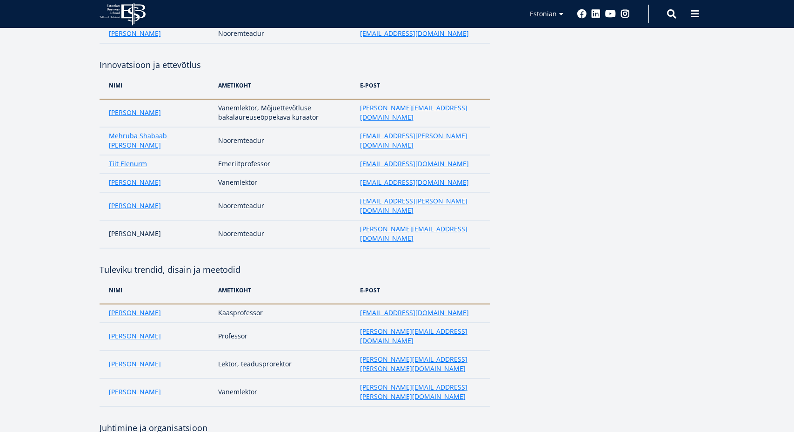 Image resolution: width=794 pixels, height=432 pixels. What do you see at coordinates (582, 14) in the screenshot?
I see `a: Facebook` at bounding box center [582, 14].